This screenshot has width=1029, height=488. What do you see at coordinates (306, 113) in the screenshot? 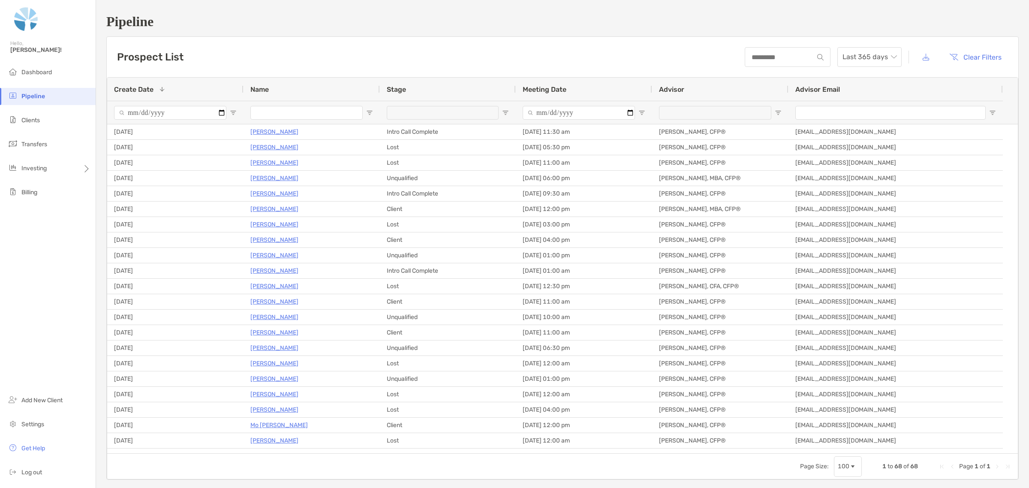
I see `input: Name Filter Input` at bounding box center [306, 113].